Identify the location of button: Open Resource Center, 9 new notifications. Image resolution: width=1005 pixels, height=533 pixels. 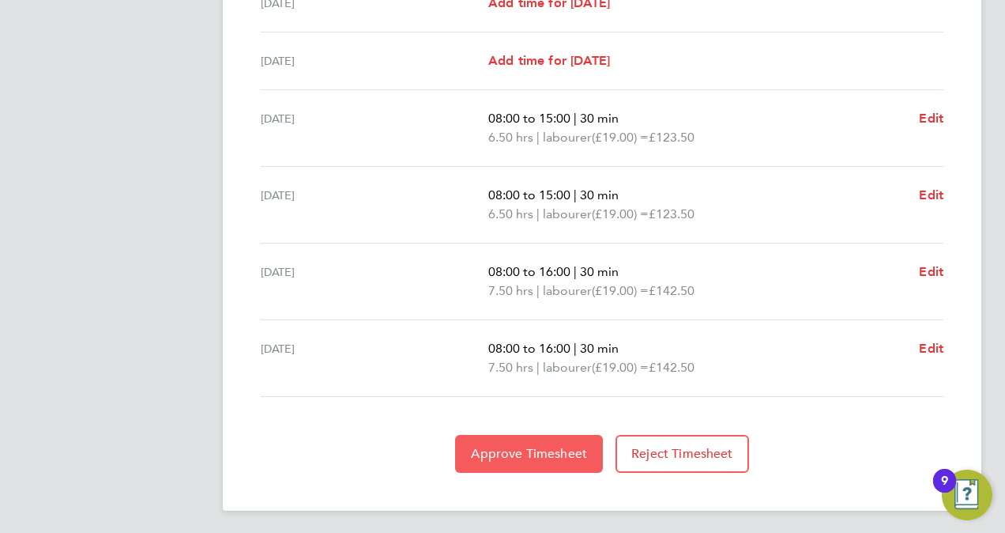
(967, 495).